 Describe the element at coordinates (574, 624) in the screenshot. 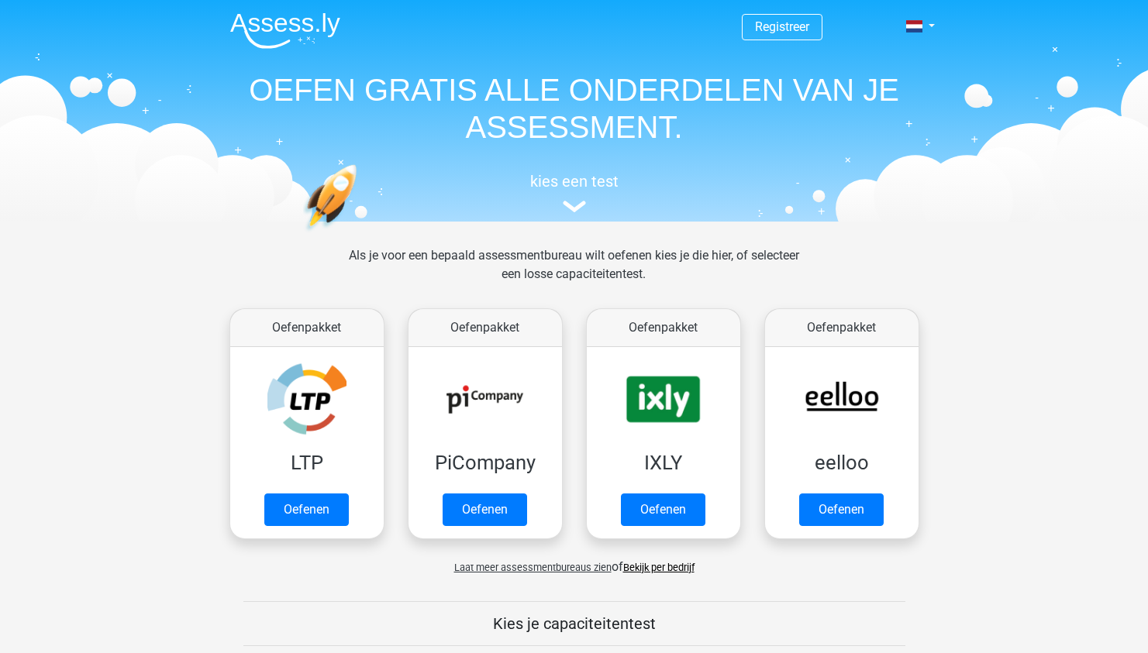

I see `h5: Kies je capaciteitentest` at that location.